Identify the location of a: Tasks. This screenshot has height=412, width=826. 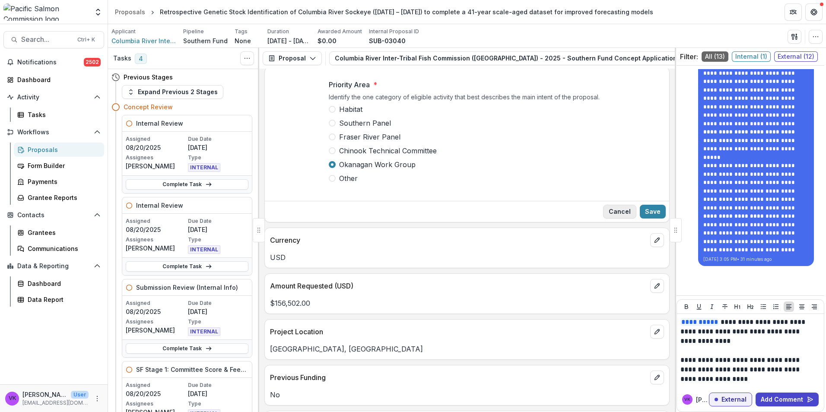
(59, 114).